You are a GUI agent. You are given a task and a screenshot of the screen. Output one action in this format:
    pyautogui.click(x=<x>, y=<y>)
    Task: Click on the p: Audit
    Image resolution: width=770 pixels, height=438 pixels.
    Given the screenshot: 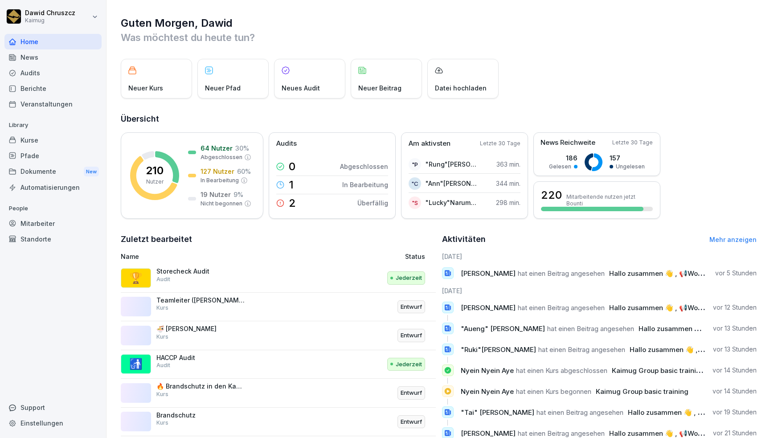 What is the action you would take?
    pyautogui.click(x=163, y=366)
    